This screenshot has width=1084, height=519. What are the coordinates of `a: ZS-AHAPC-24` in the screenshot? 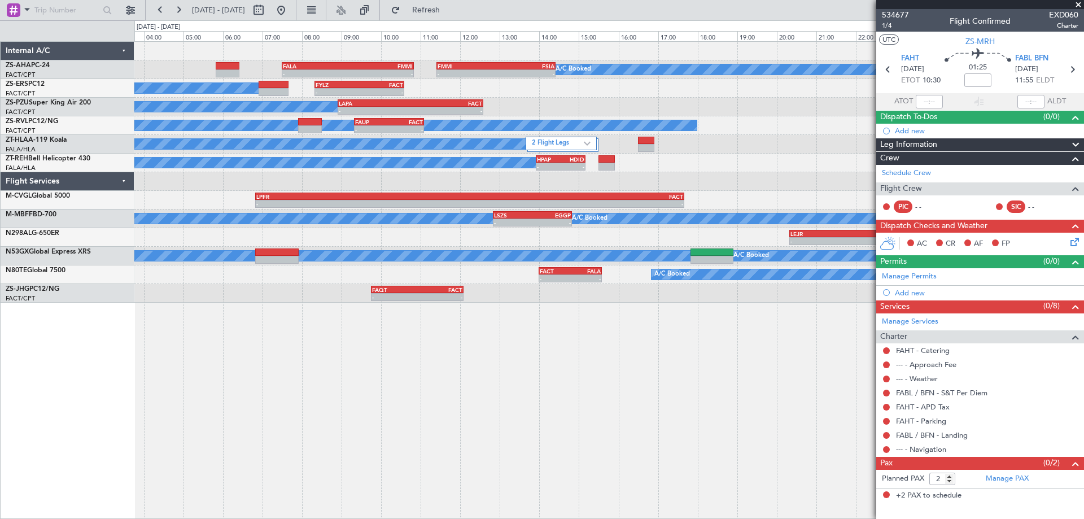 It's located at (28, 66).